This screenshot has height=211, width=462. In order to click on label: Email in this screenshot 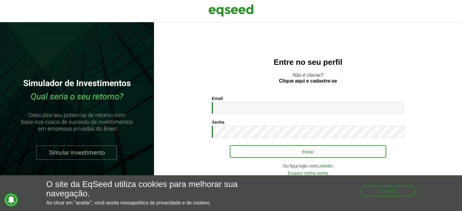, I will do `click(217, 99)`.